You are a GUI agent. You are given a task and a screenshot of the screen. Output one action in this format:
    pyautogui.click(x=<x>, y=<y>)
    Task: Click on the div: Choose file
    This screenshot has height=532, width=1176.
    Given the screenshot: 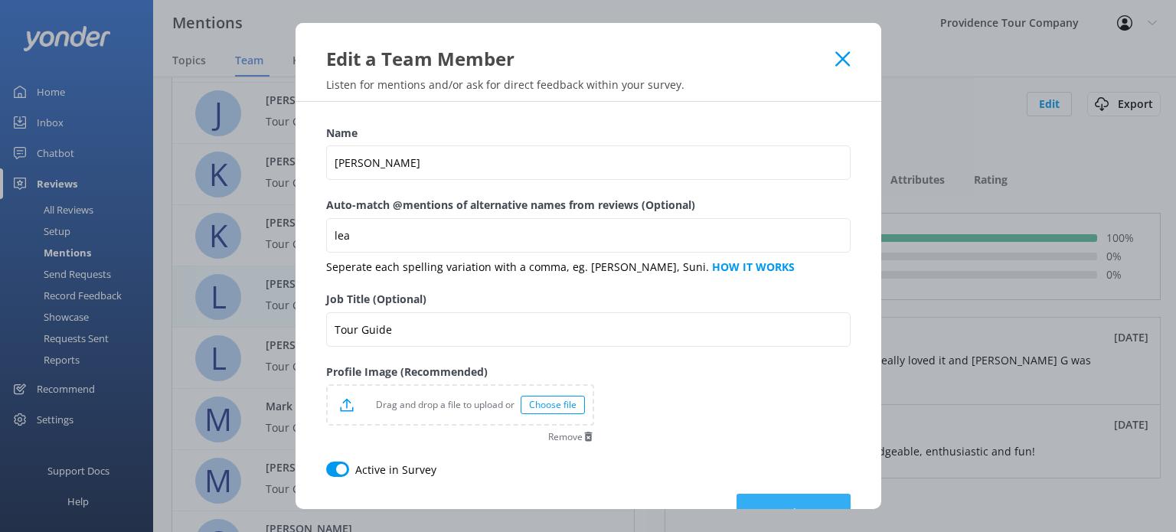 What is the action you would take?
    pyautogui.click(x=553, y=405)
    